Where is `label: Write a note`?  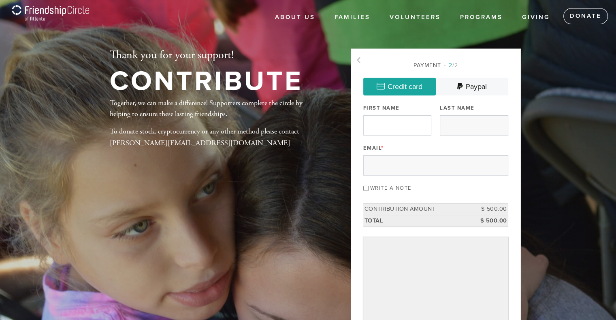
label: Write a note is located at coordinates (391, 188).